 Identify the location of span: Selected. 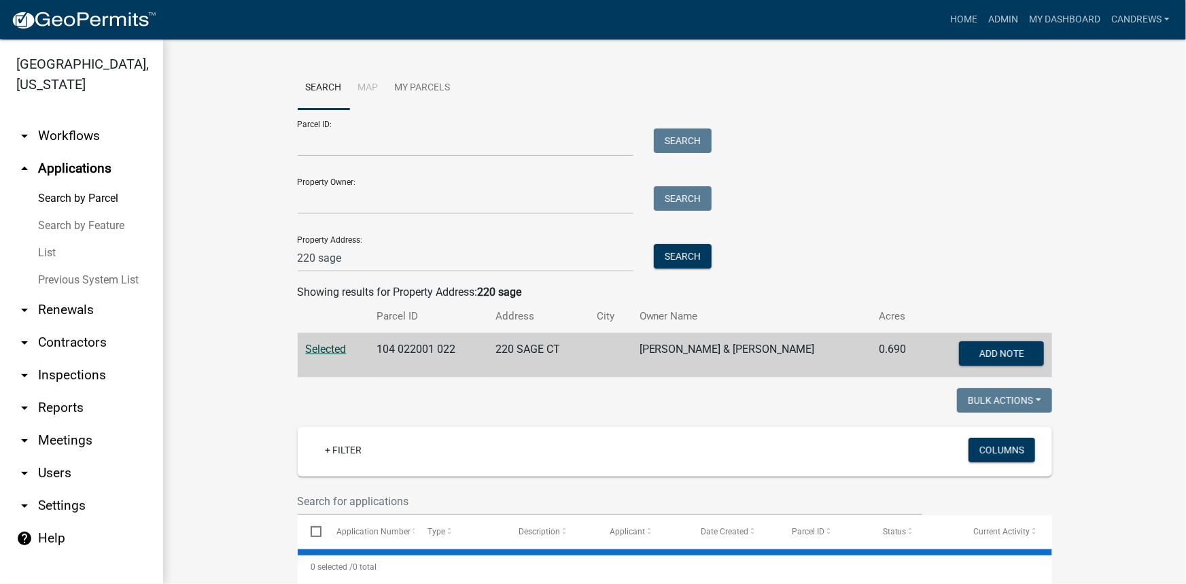
(326, 349).